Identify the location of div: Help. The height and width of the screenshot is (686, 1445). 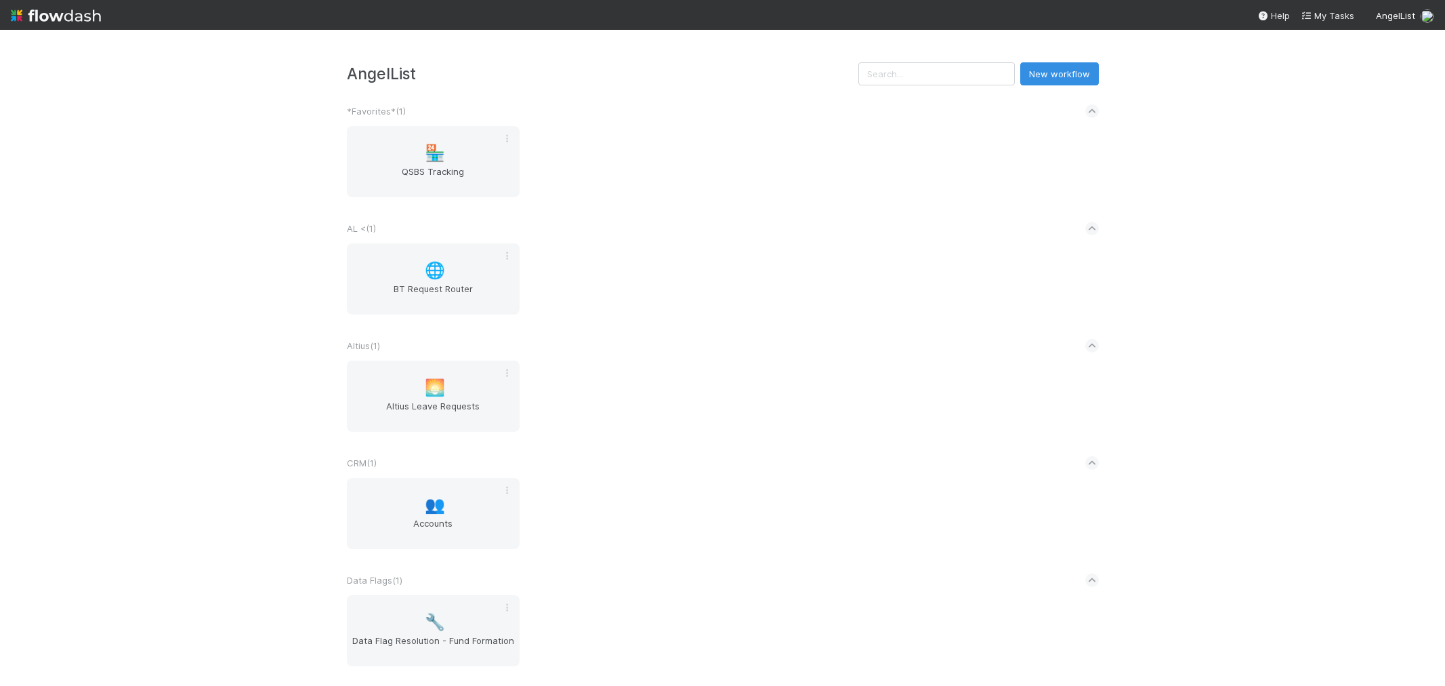
(1274, 16).